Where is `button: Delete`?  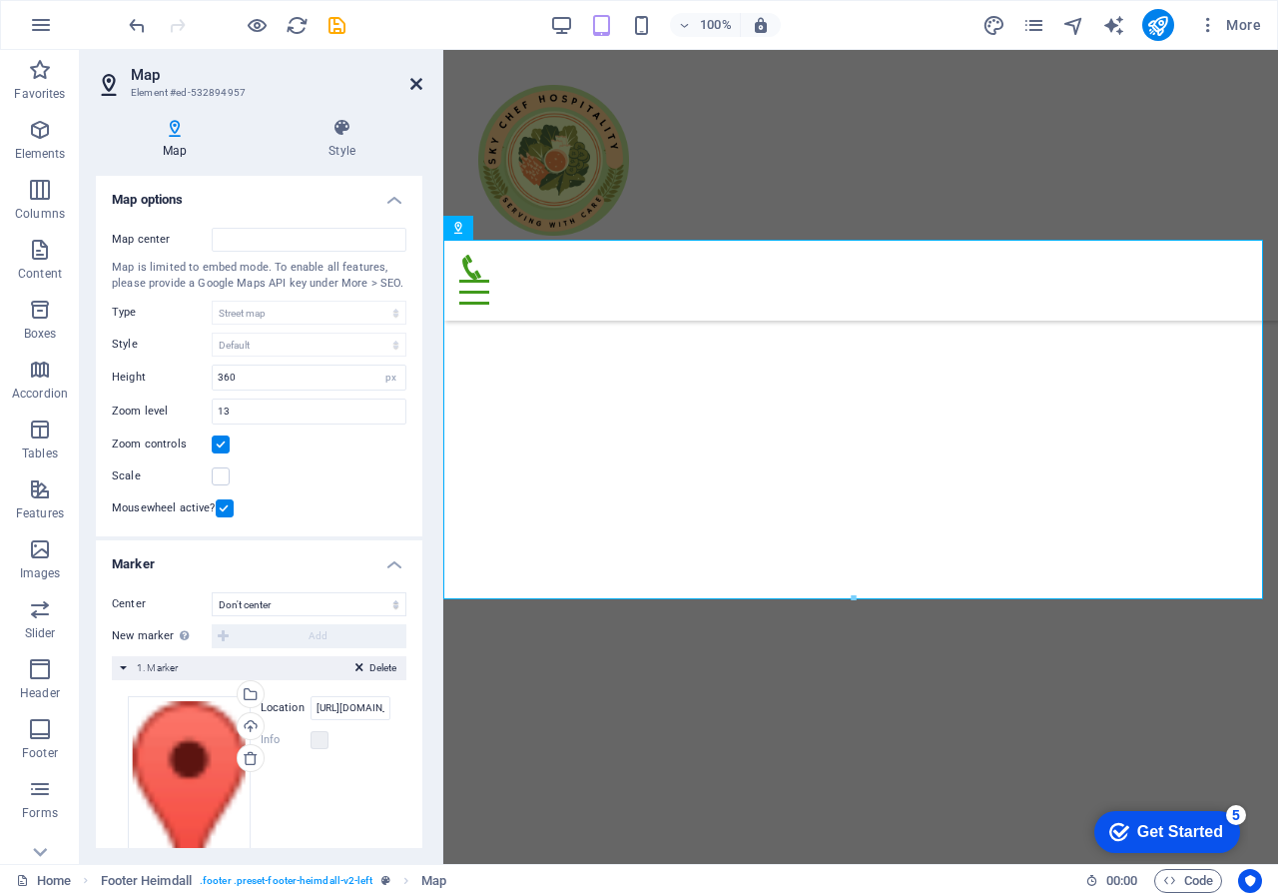
button: Delete is located at coordinates (375, 668).